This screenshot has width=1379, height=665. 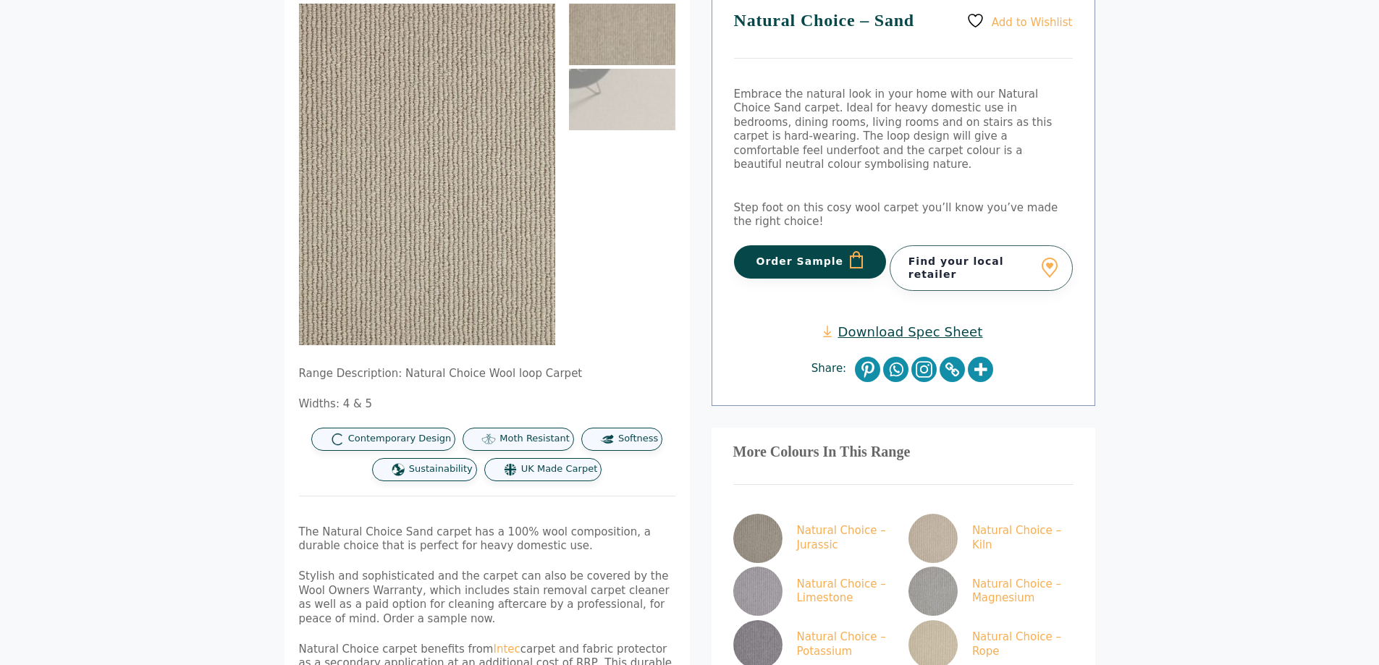 I want to click on h1: Natural Choice – Sand, so click(x=903, y=35).